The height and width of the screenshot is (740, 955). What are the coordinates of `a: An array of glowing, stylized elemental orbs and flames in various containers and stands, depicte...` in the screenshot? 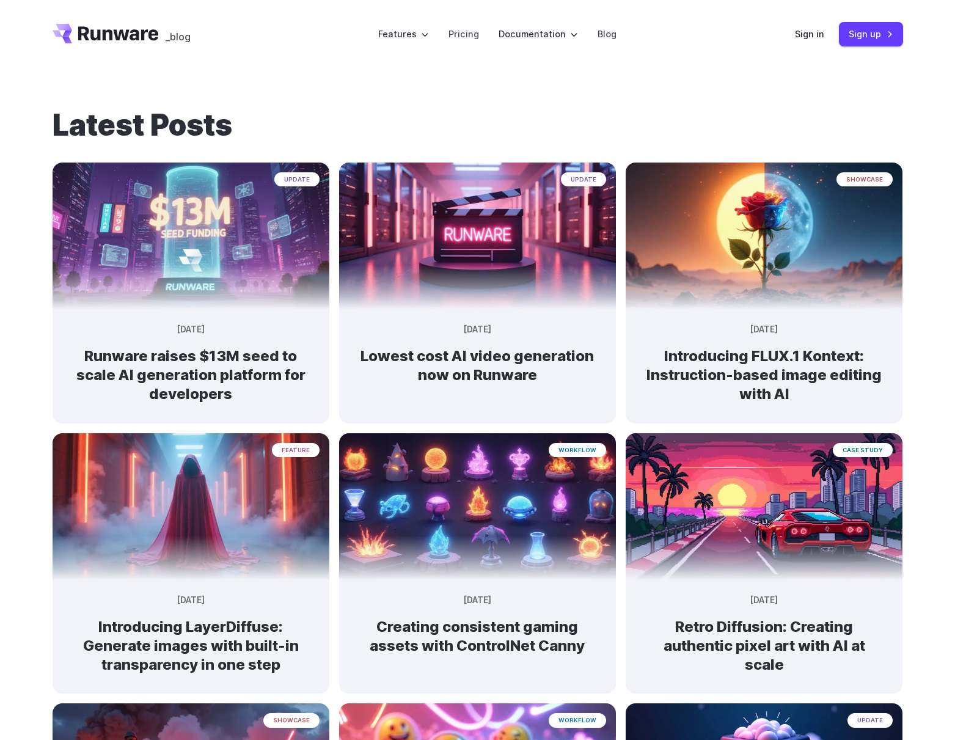 It's located at (477, 623).